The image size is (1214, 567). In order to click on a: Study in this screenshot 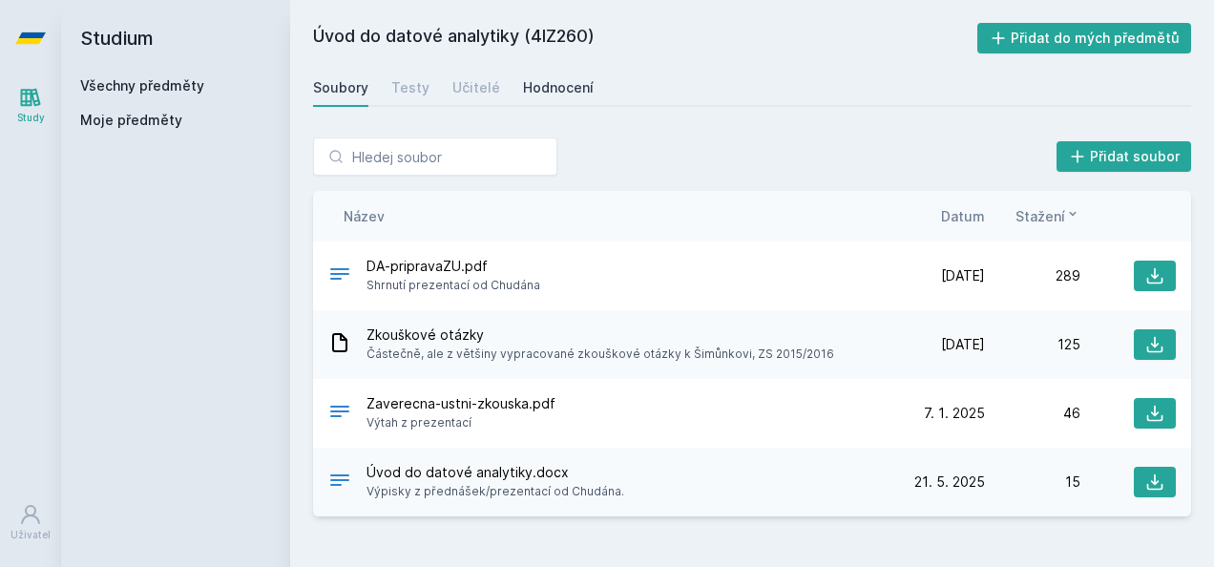, I will do `click(31, 105)`.